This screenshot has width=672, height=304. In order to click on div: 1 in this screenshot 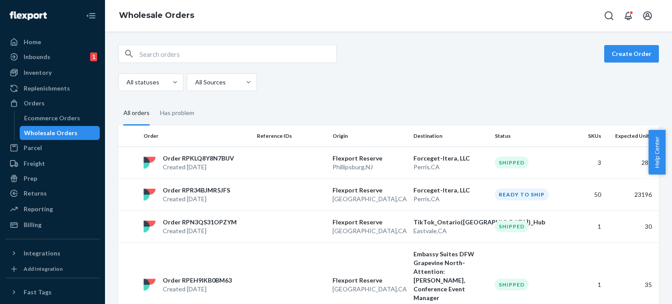, I will do `click(94, 57)`.